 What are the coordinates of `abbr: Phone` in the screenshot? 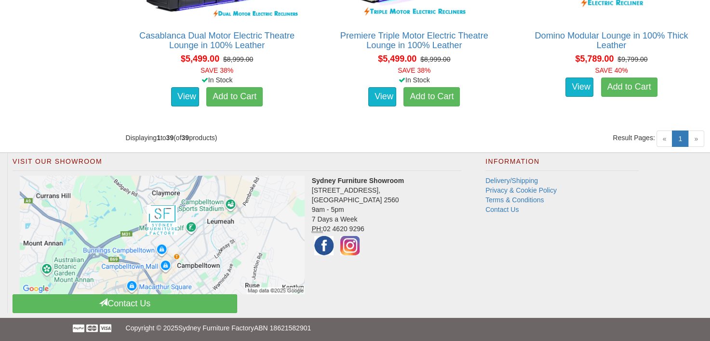 It's located at (317, 229).